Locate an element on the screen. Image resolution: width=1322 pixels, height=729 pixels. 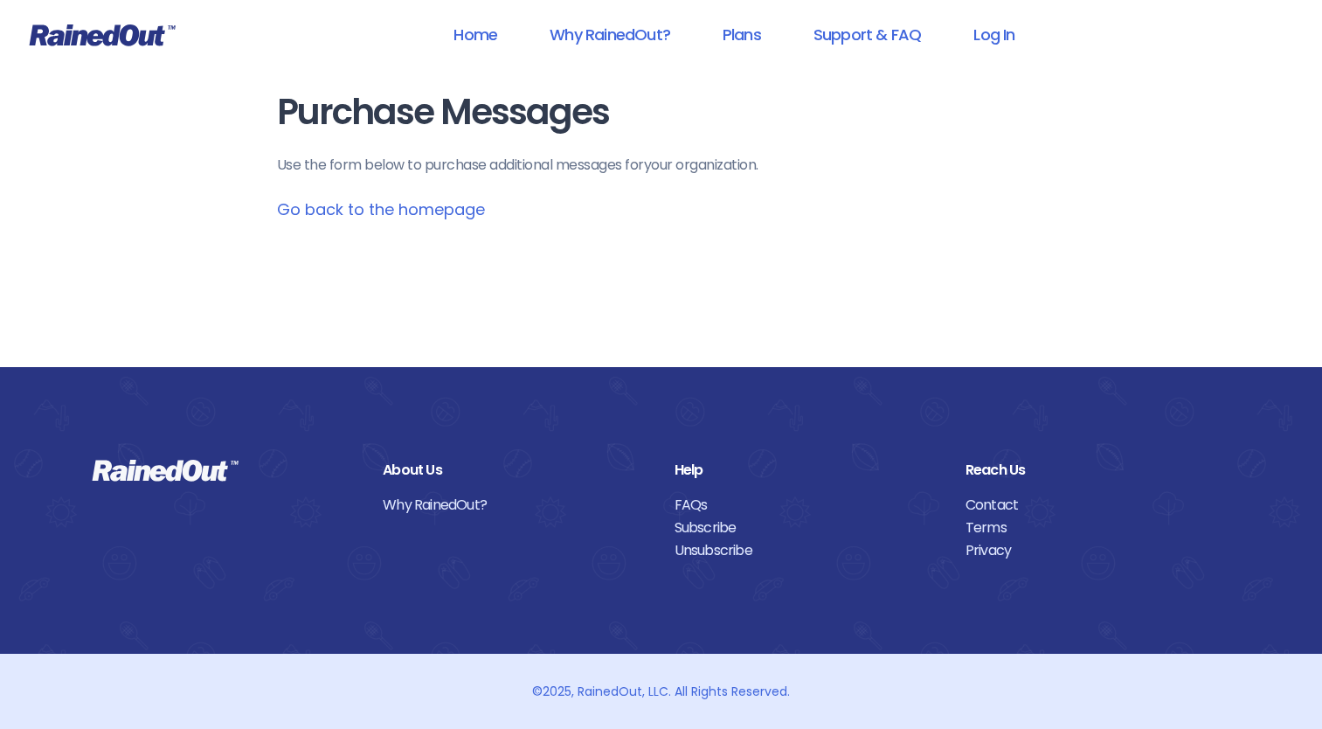
div: Help is located at coordinates (807, 470).